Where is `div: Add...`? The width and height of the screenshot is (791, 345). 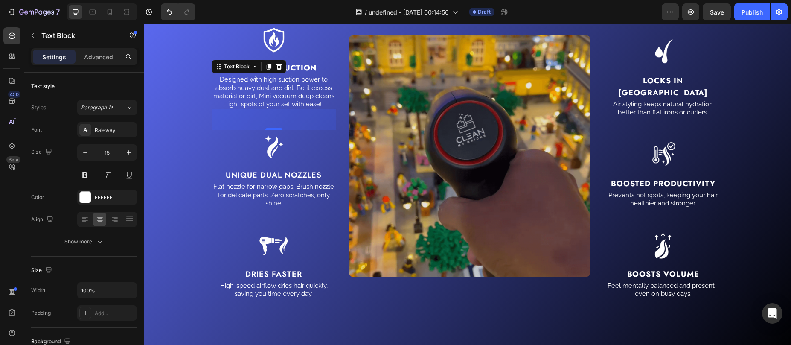
div: Add... is located at coordinates (115, 313).